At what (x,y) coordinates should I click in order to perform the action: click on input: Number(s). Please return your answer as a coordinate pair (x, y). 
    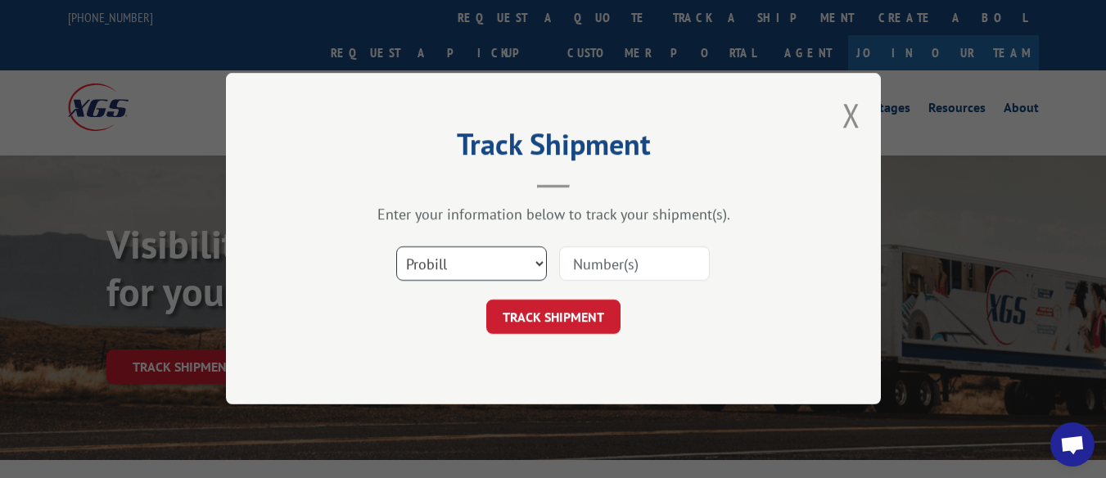
    Looking at the image, I should click on (634, 264).